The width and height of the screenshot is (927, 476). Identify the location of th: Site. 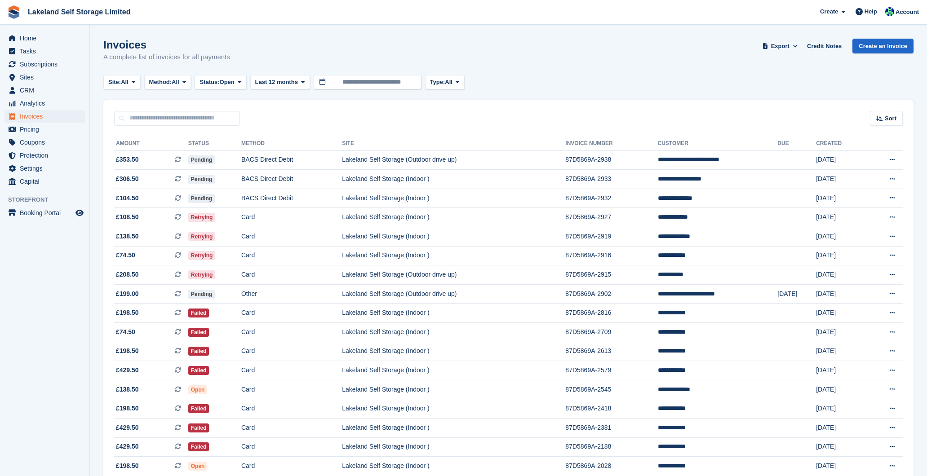
(453, 144).